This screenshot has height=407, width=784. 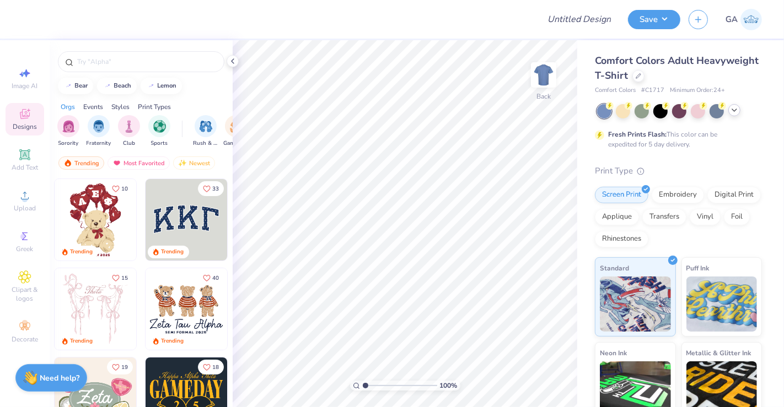 What do you see at coordinates (677, 195) in the screenshot?
I see `div: Embroidery` at bounding box center [677, 195].